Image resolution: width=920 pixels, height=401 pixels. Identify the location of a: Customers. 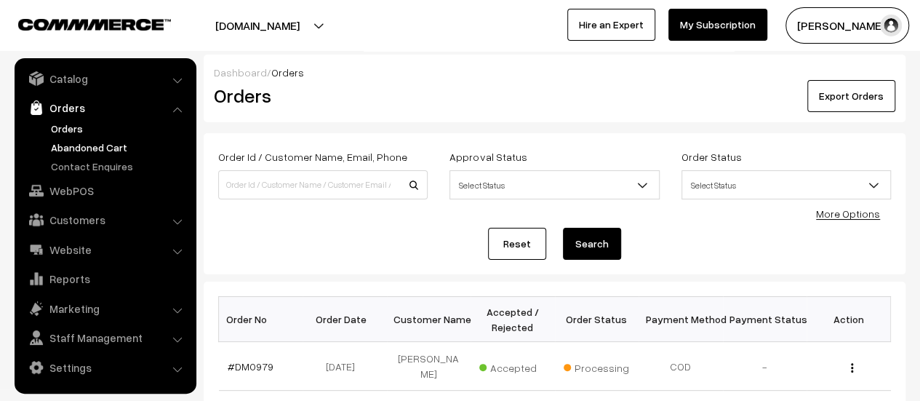
(105, 220).